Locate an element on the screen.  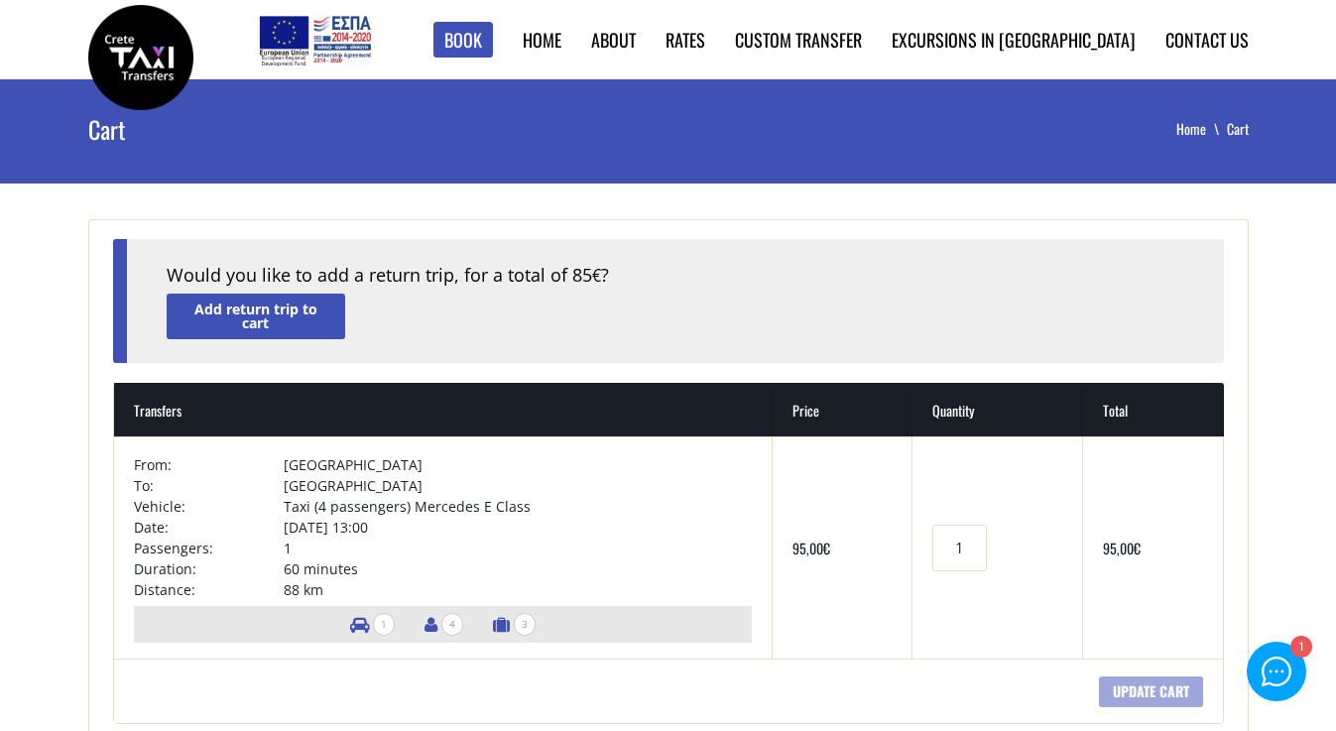
th: Transfers is located at coordinates (443, 410).